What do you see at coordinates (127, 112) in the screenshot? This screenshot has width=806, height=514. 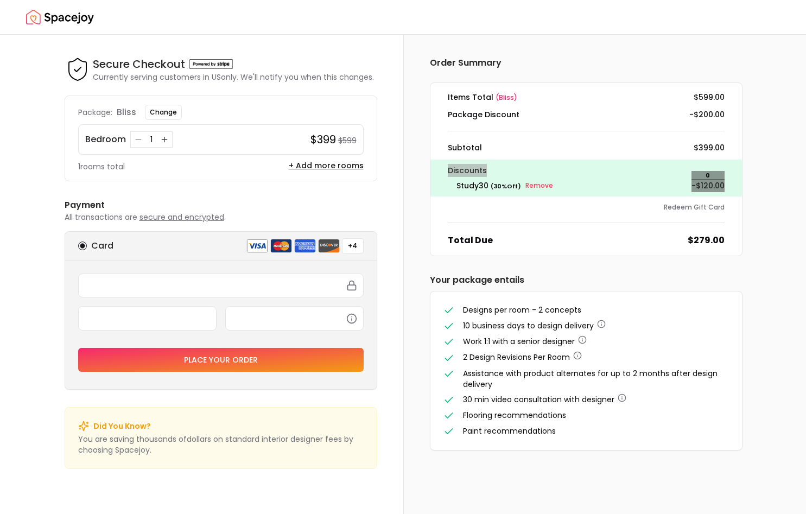 I see `p: bliss` at bounding box center [127, 112].